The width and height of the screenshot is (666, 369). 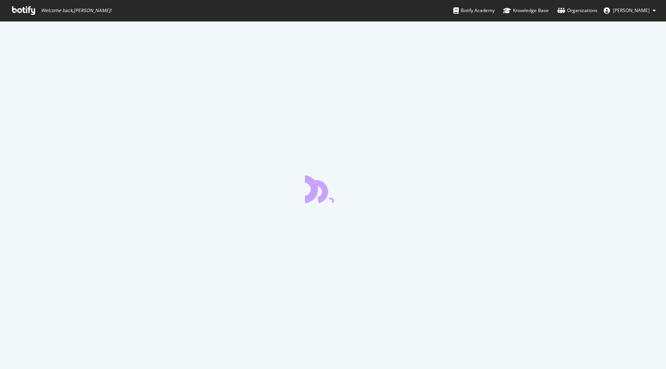 I want to click on div: animation, so click(x=333, y=189).